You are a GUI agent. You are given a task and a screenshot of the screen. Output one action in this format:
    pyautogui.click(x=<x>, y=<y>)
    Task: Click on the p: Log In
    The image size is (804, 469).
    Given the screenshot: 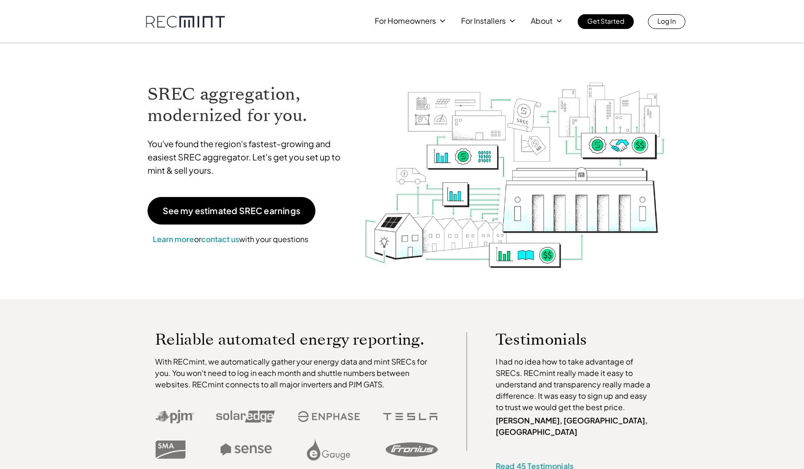 What is the action you would take?
    pyautogui.click(x=667, y=21)
    